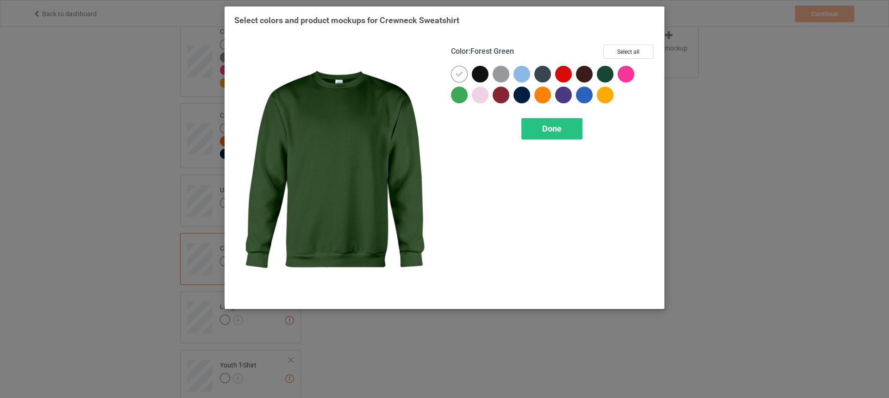 The width and height of the screenshot is (889, 398). Describe the element at coordinates (552, 128) in the screenshot. I see `span: Done` at that location.